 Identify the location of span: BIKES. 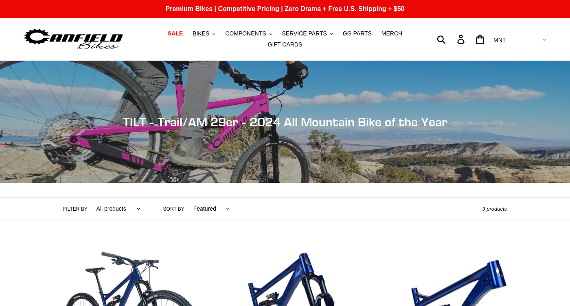
(201, 33).